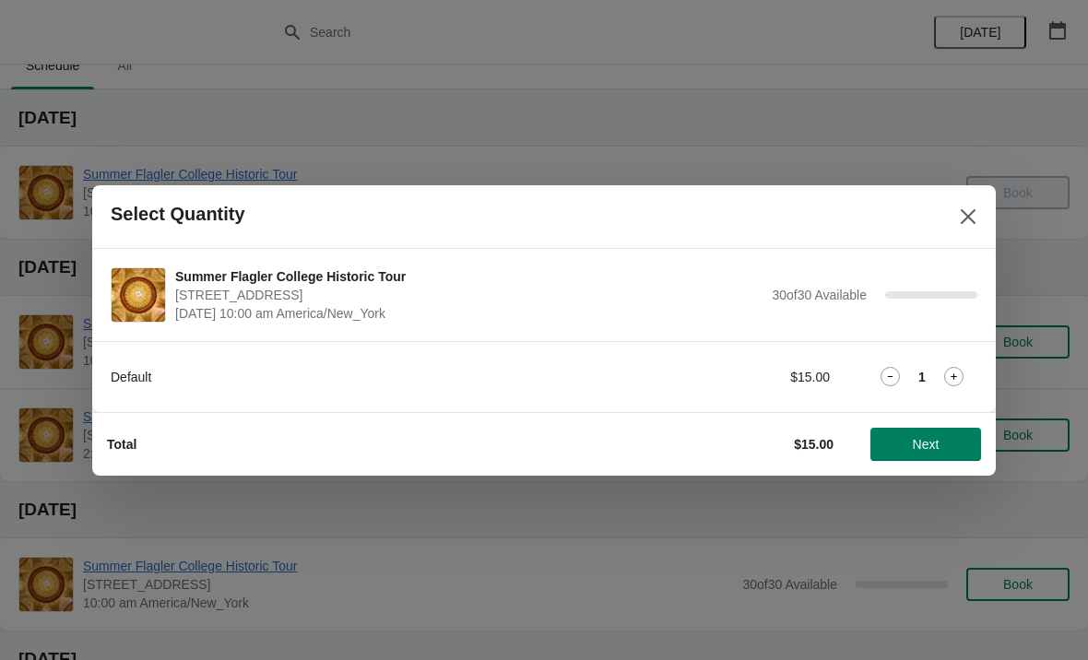 The width and height of the screenshot is (1088, 660). What do you see at coordinates (926, 444) in the screenshot?
I see `button: Next` at bounding box center [926, 444].